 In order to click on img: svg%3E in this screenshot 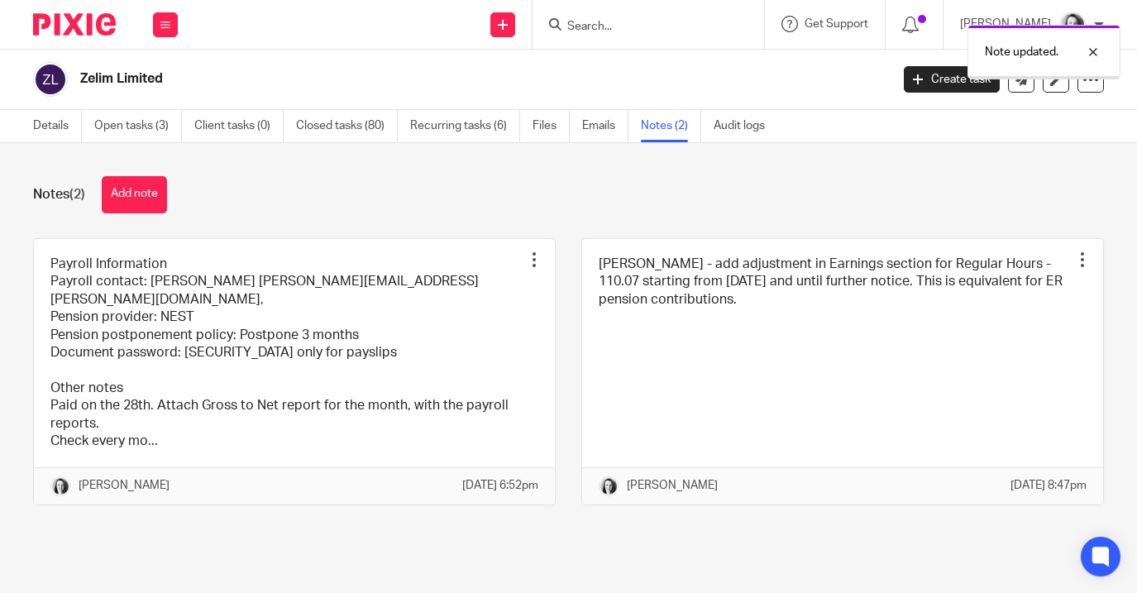, I will do `click(50, 79)`.